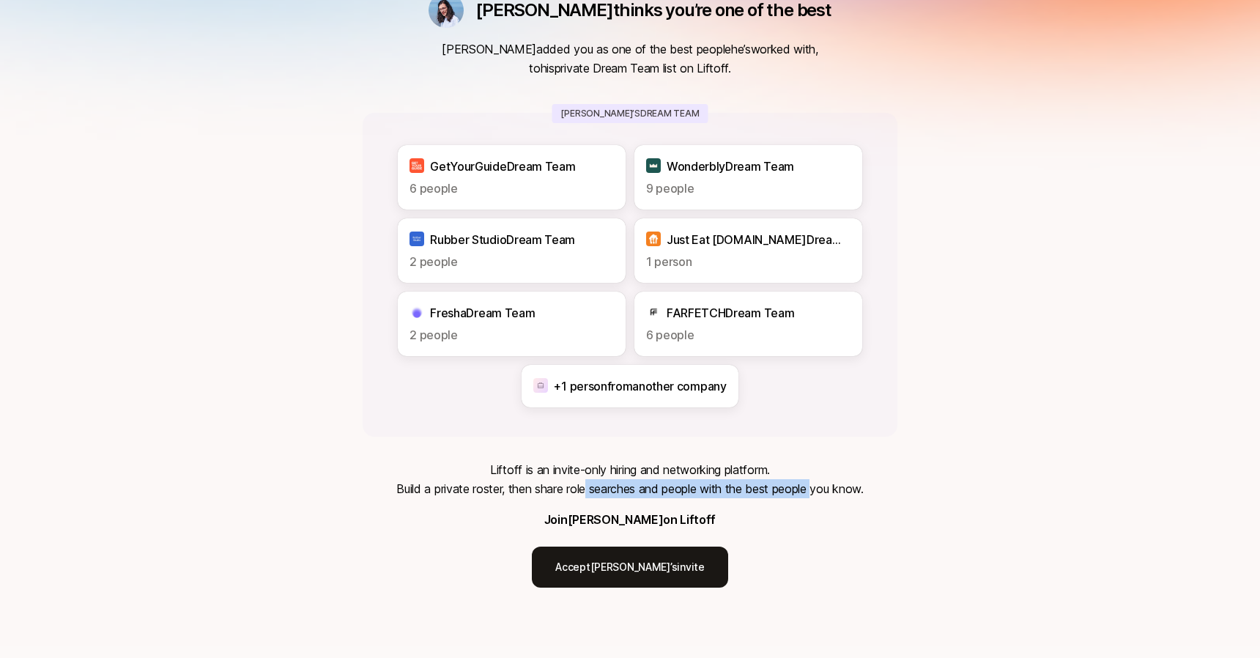 The width and height of the screenshot is (1260, 658). Describe the element at coordinates (640, 386) in the screenshot. I see `p: + 1 person from another company` at that location.